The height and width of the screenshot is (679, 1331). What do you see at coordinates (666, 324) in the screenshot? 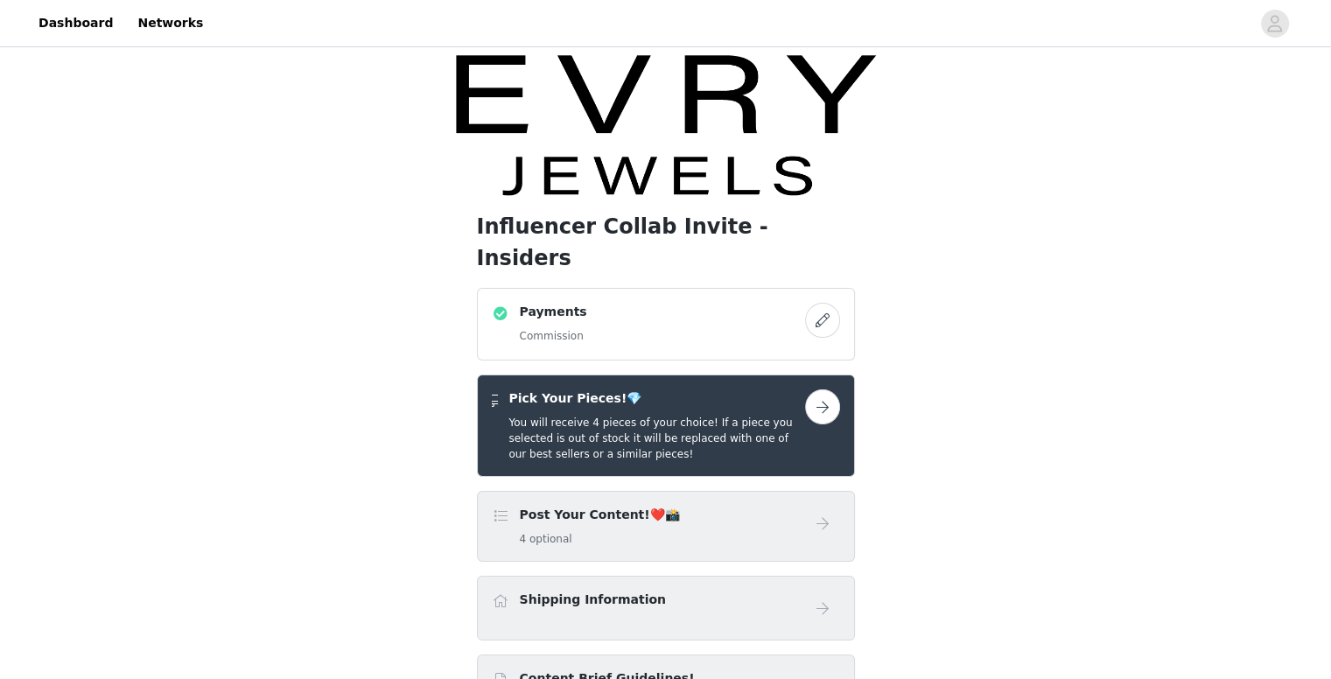
I see `div: Payments` at bounding box center [666, 324].